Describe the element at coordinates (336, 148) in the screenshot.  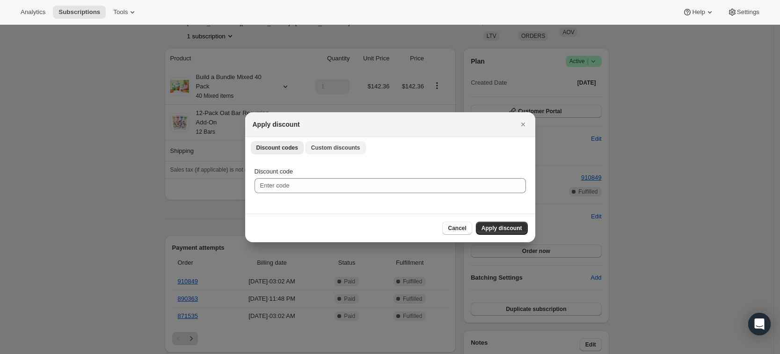
I see `span: Custom discounts` at that location.